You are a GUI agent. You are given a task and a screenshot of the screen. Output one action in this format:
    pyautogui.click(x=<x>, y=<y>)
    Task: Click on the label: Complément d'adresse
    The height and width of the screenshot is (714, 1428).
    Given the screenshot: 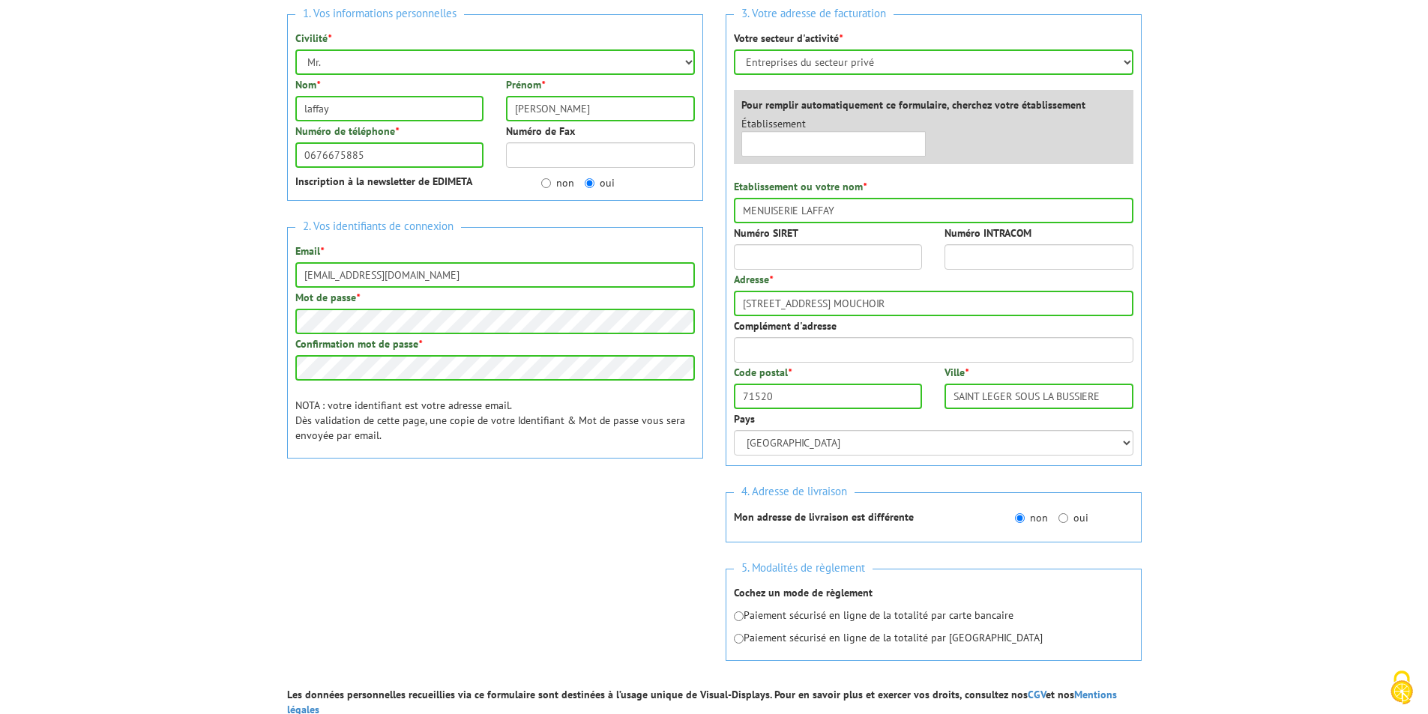 What is the action you would take?
    pyautogui.click(x=785, y=326)
    